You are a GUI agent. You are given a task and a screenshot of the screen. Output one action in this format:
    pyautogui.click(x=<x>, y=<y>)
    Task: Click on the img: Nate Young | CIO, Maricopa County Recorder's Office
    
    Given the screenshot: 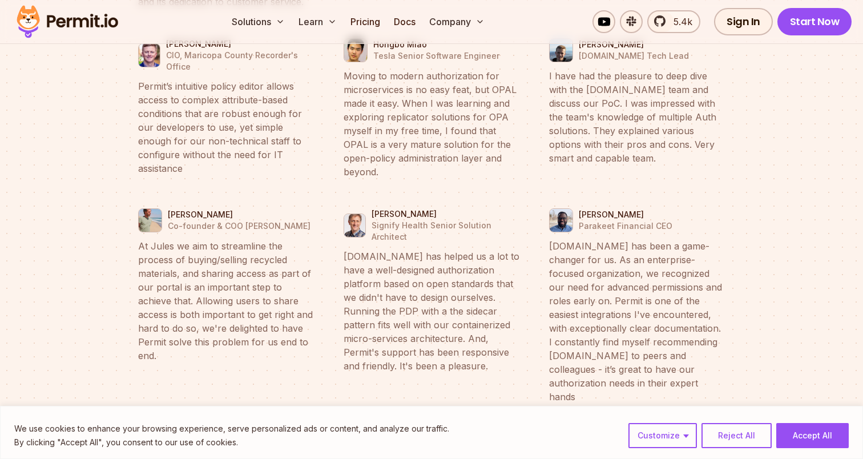 What is the action you would take?
    pyautogui.click(x=149, y=55)
    